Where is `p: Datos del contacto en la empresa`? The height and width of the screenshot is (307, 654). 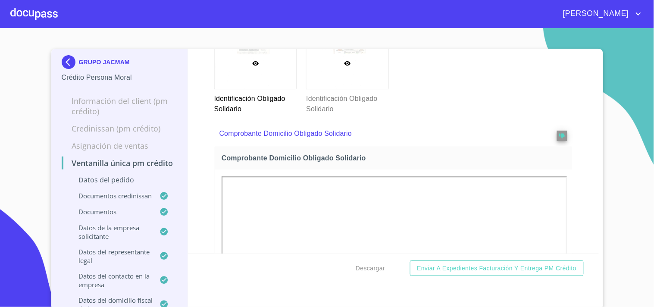 p: Datos del contacto en la empresa is located at coordinates (111, 280).